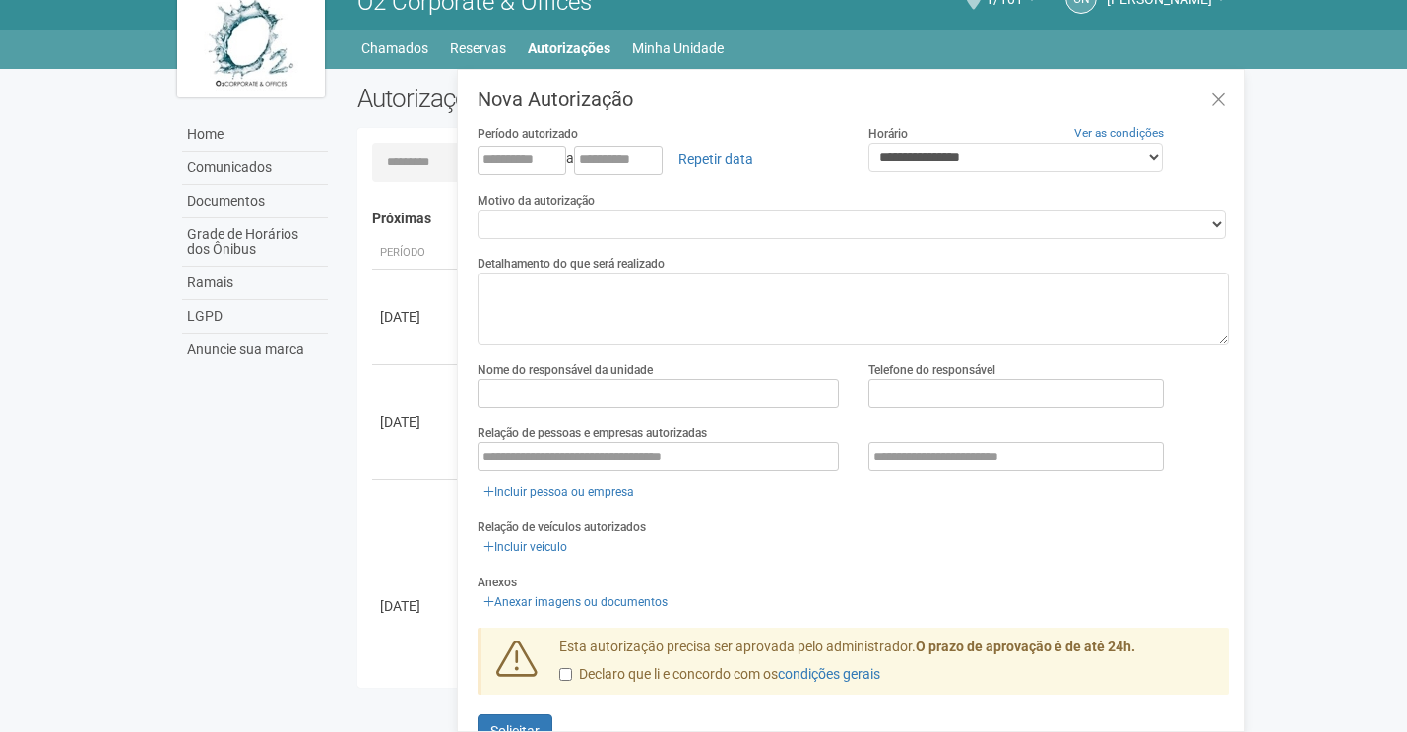  I want to click on h2: Autorizações, so click(568, 98).